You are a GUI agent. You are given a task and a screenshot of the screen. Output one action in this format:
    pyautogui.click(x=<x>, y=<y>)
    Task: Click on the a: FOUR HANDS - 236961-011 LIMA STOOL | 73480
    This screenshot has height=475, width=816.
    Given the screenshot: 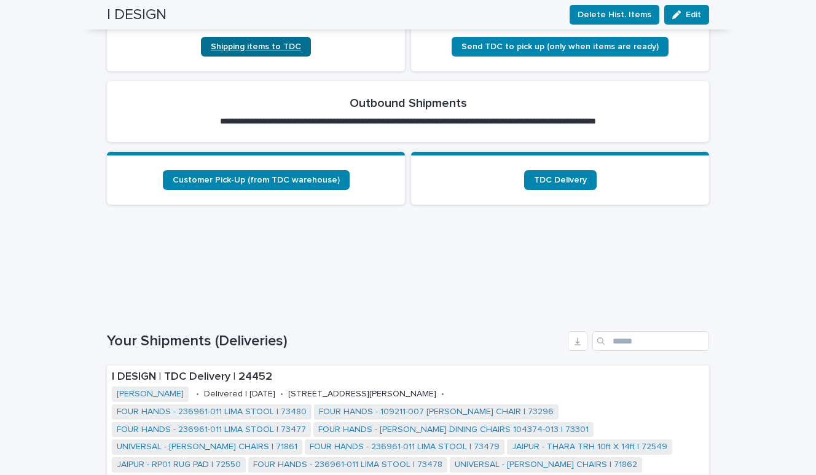 What is the action you would take?
    pyautogui.click(x=211, y=412)
    